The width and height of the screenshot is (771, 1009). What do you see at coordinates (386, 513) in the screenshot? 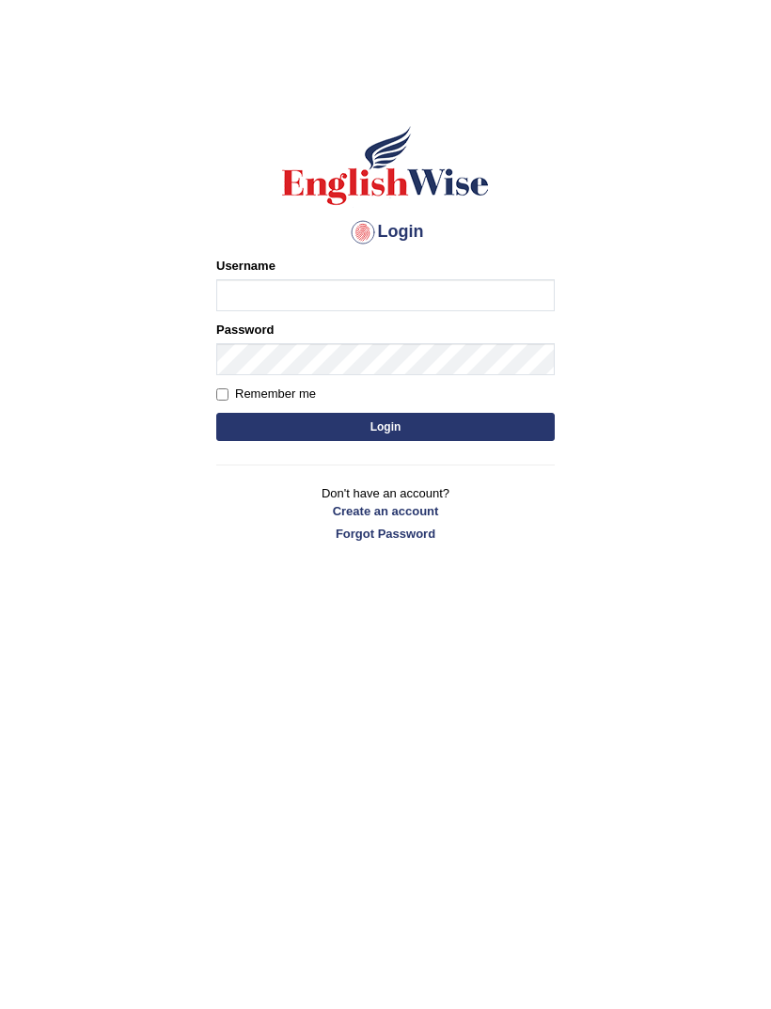
I see `p: Don't have an account?` at bounding box center [386, 513].